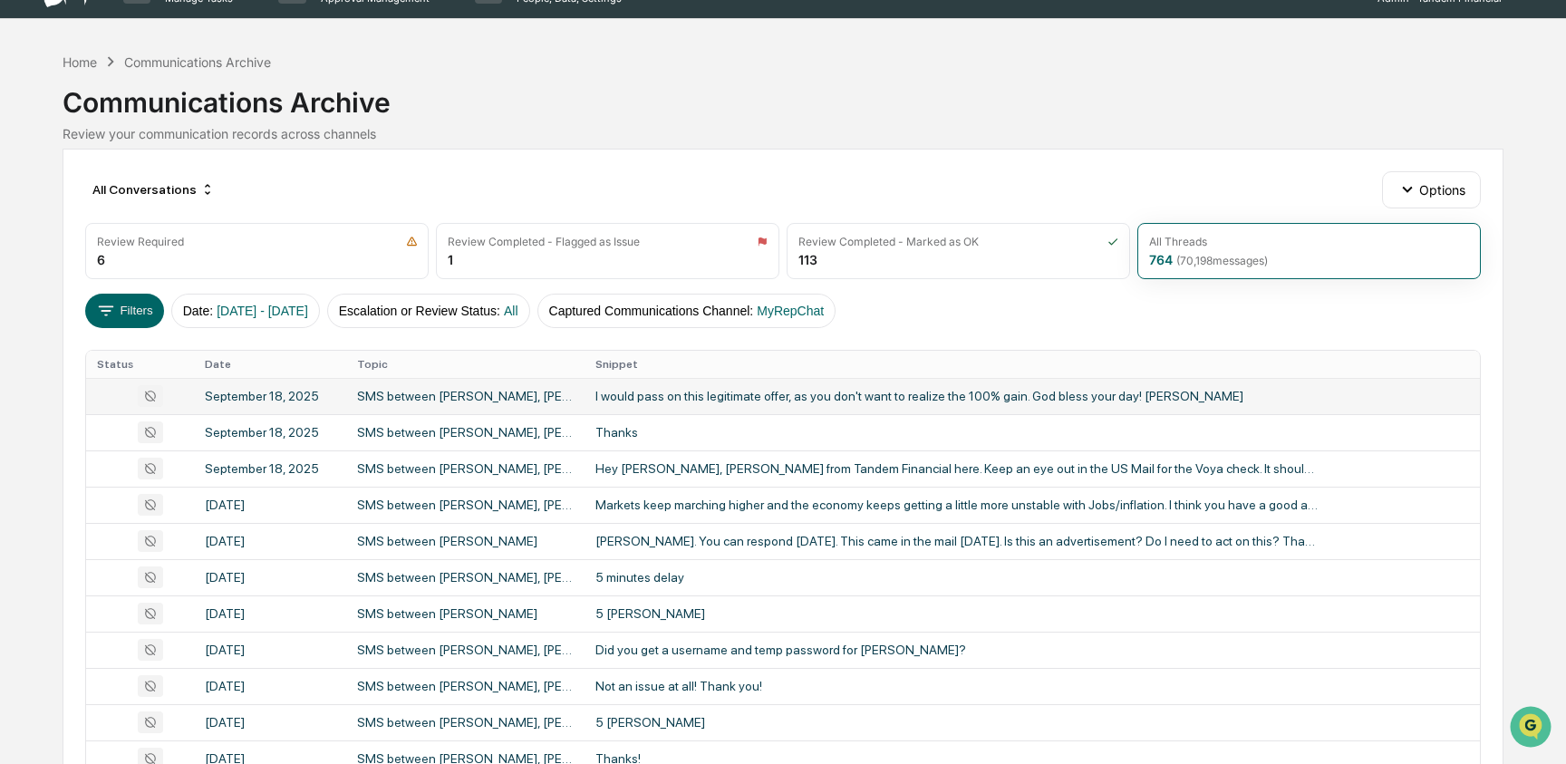 Image resolution: width=1566 pixels, height=764 pixels. I want to click on div: 764, so click(1208, 259).